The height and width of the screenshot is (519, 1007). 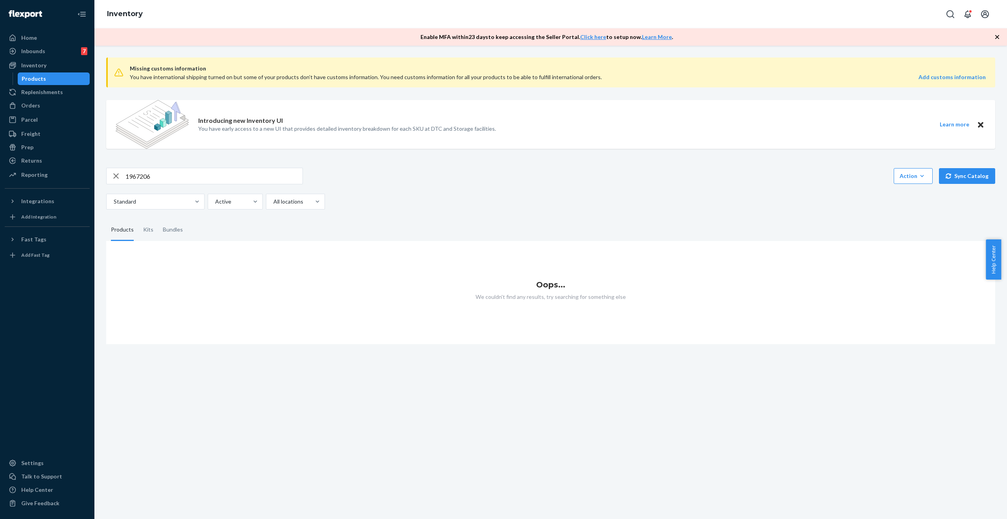 What do you see at coordinates (47, 38) in the screenshot?
I see `a: Home` at bounding box center [47, 38].